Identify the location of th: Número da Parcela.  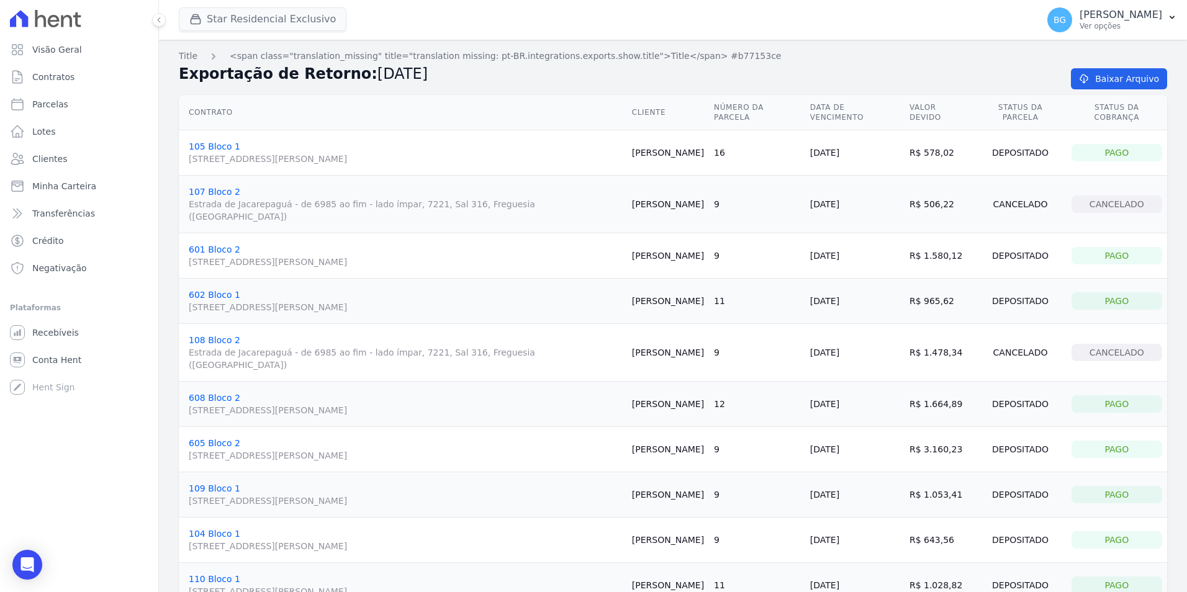
(757, 112).